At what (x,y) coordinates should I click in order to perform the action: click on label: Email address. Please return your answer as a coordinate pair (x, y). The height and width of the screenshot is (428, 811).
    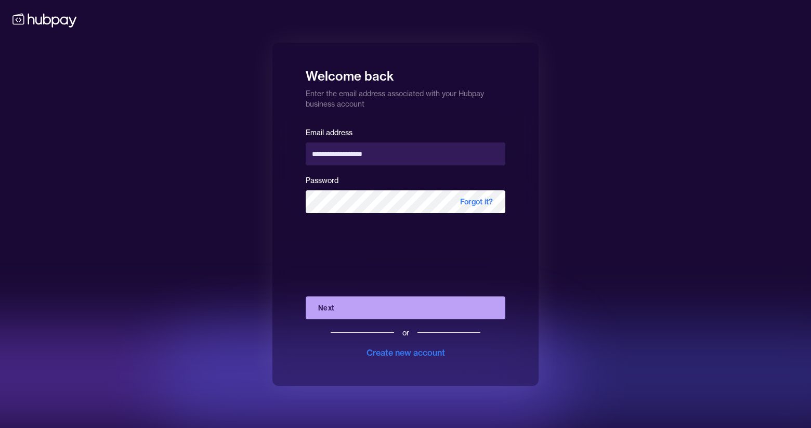
    Looking at the image, I should click on (329, 133).